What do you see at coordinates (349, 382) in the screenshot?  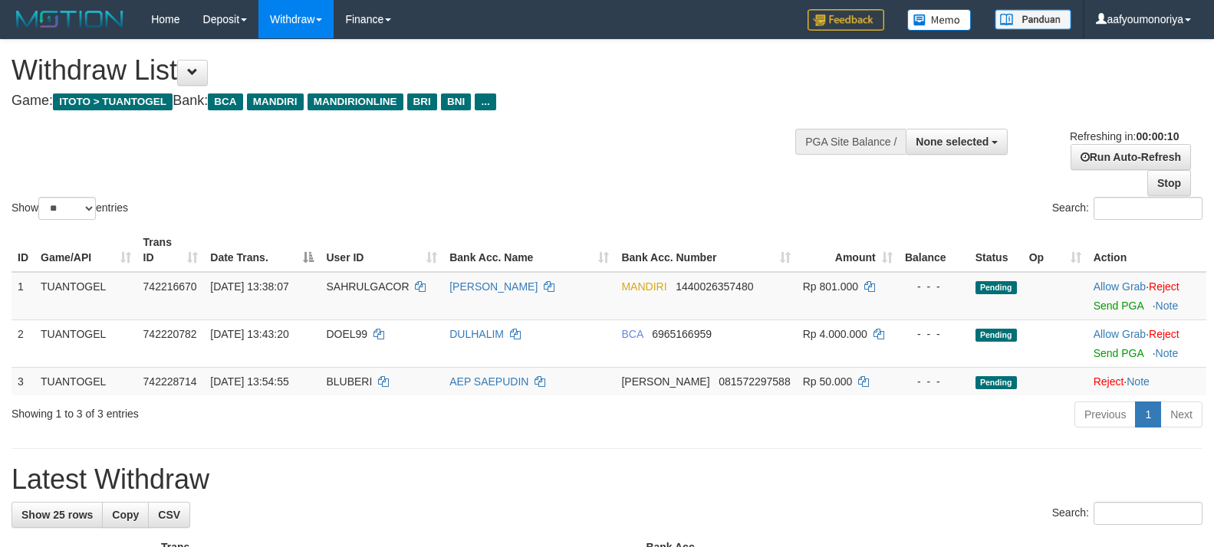 I see `span: BLUBERI` at bounding box center [349, 382].